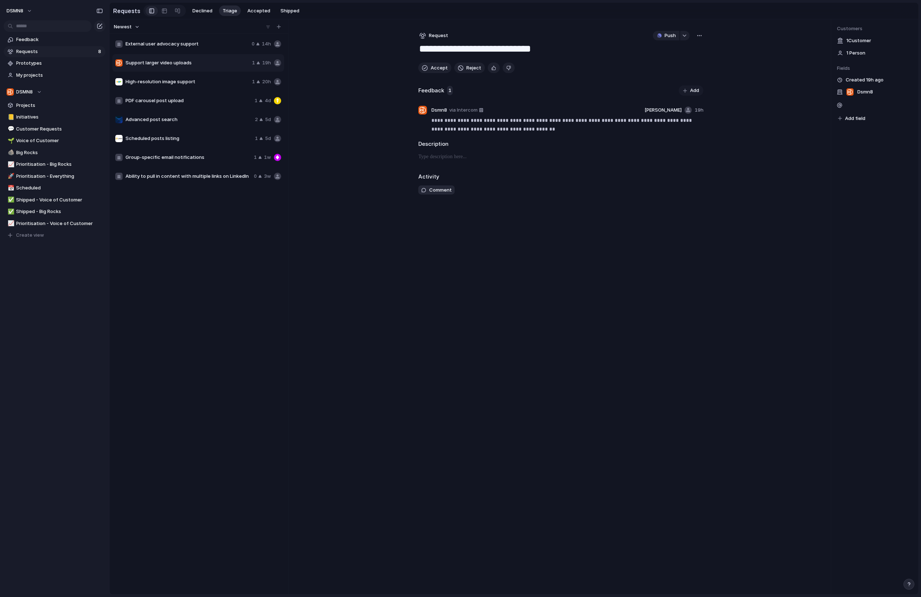  What do you see at coordinates (189, 120) in the screenshot?
I see `span: Advanced post search` at bounding box center [189, 120].